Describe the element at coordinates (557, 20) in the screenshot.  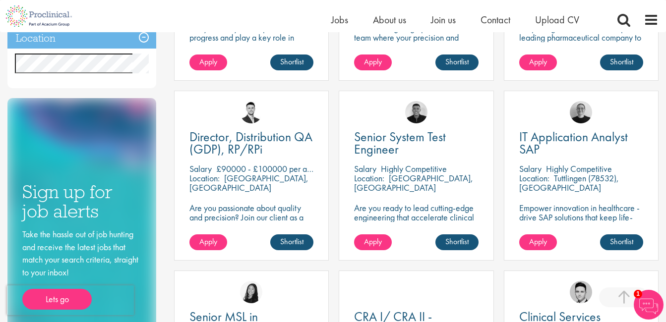
I see `span: Upload CV` at that location.